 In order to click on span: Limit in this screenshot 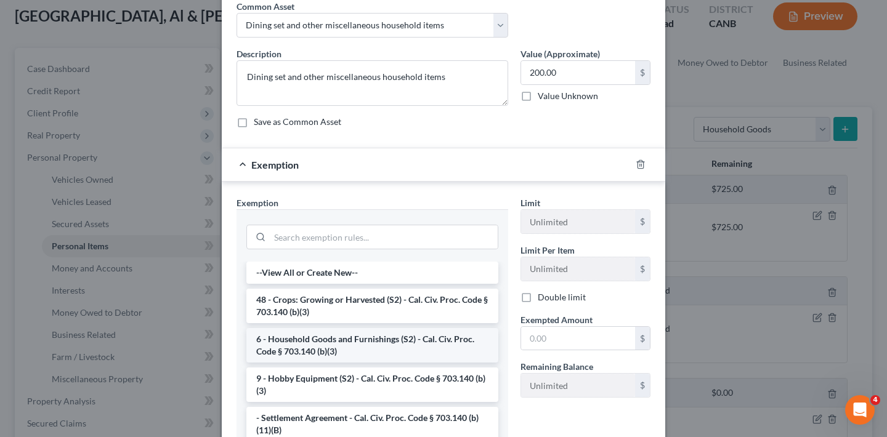, I will do `click(530, 203)`.